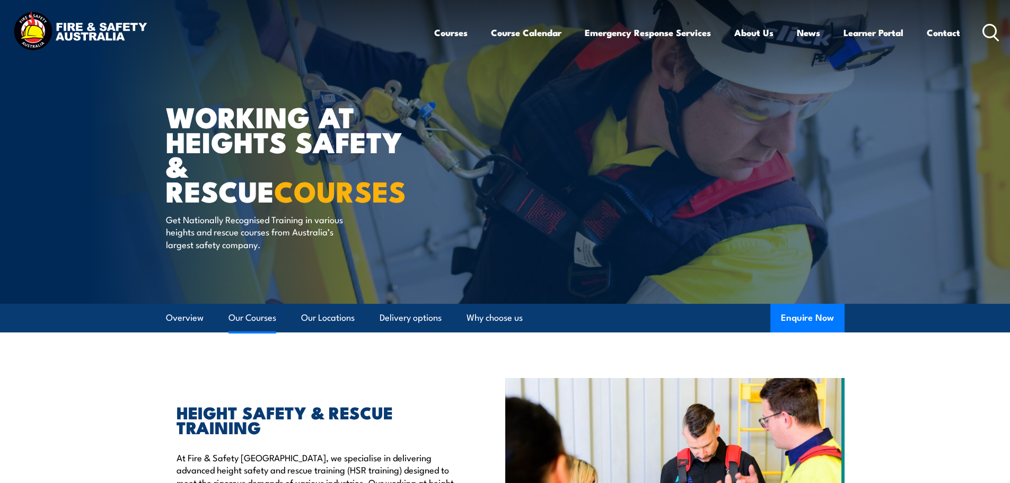 The height and width of the screenshot is (483, 1010). Describe the element at coordinates (340, 190) in the screenshot. I see `strong: COURSES` at that location.